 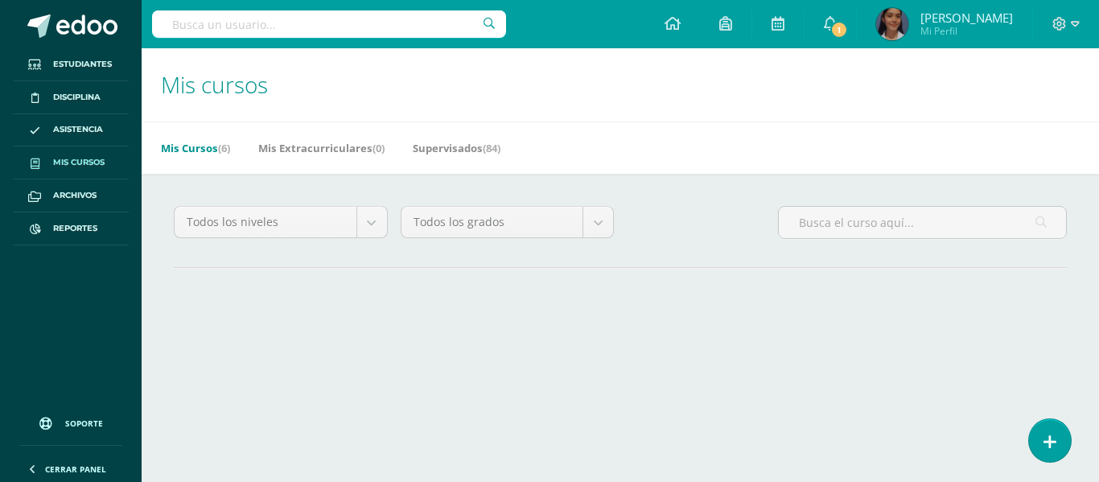 What do you see at coordinates (71, 195) in the screenshot?
I see `a: Archivos` at bounding box center [71, 195].